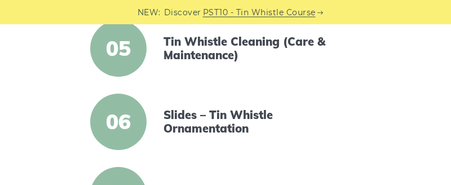  Describe the element at coordinates (259, 12) in the screenshot. I see `a: PST10 - Tin Whistle Course` at that location.